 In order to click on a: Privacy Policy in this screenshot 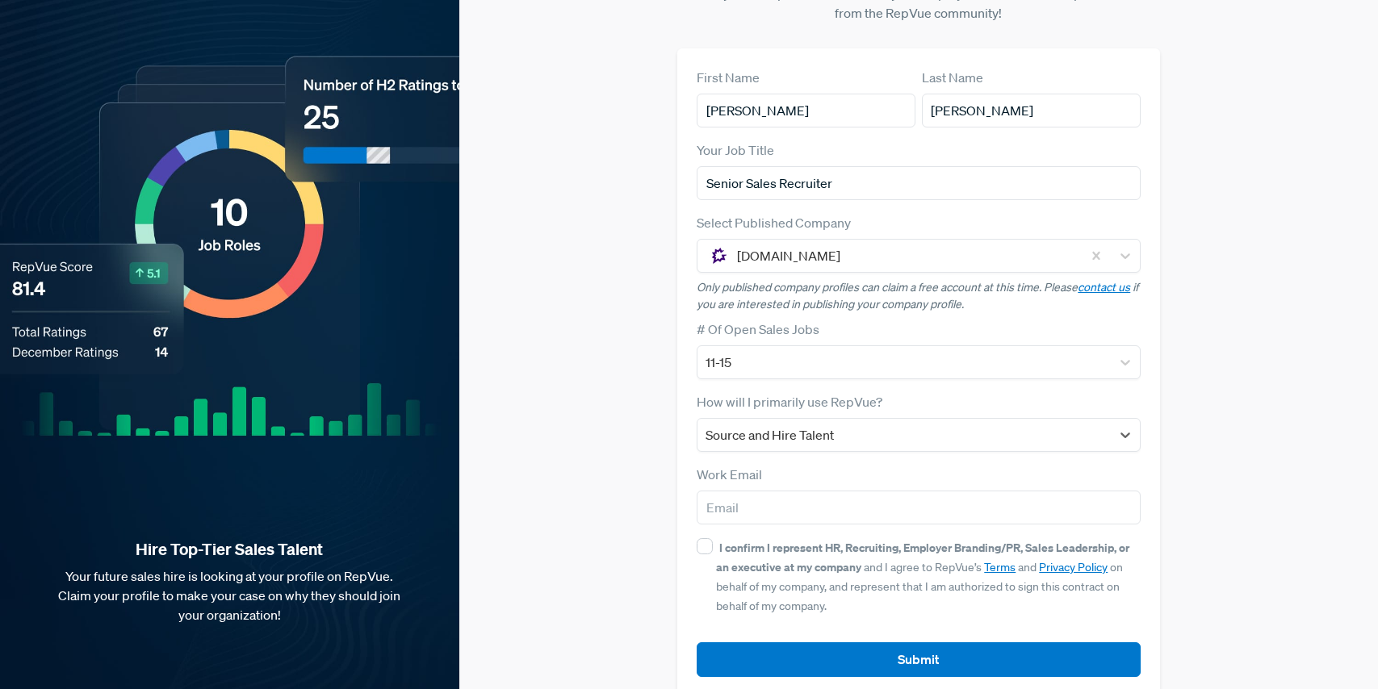, I will do `click(1073, 567)`.